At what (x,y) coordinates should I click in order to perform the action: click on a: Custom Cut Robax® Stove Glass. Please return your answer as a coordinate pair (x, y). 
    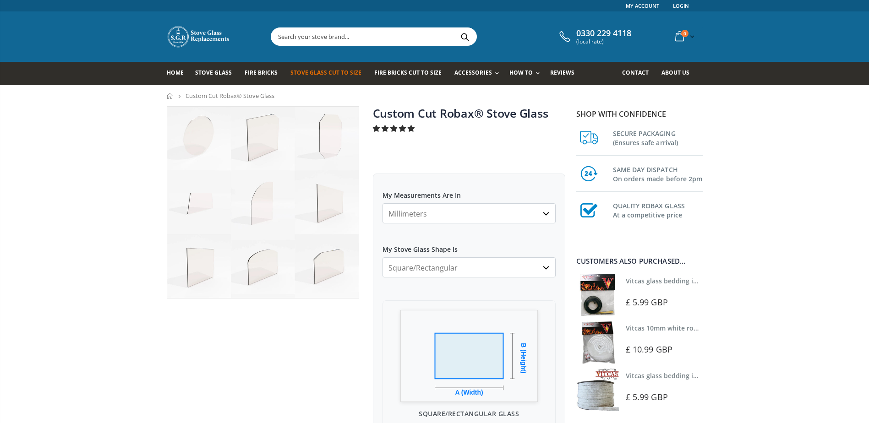
    Looking at the image, I should click on (461, 113).